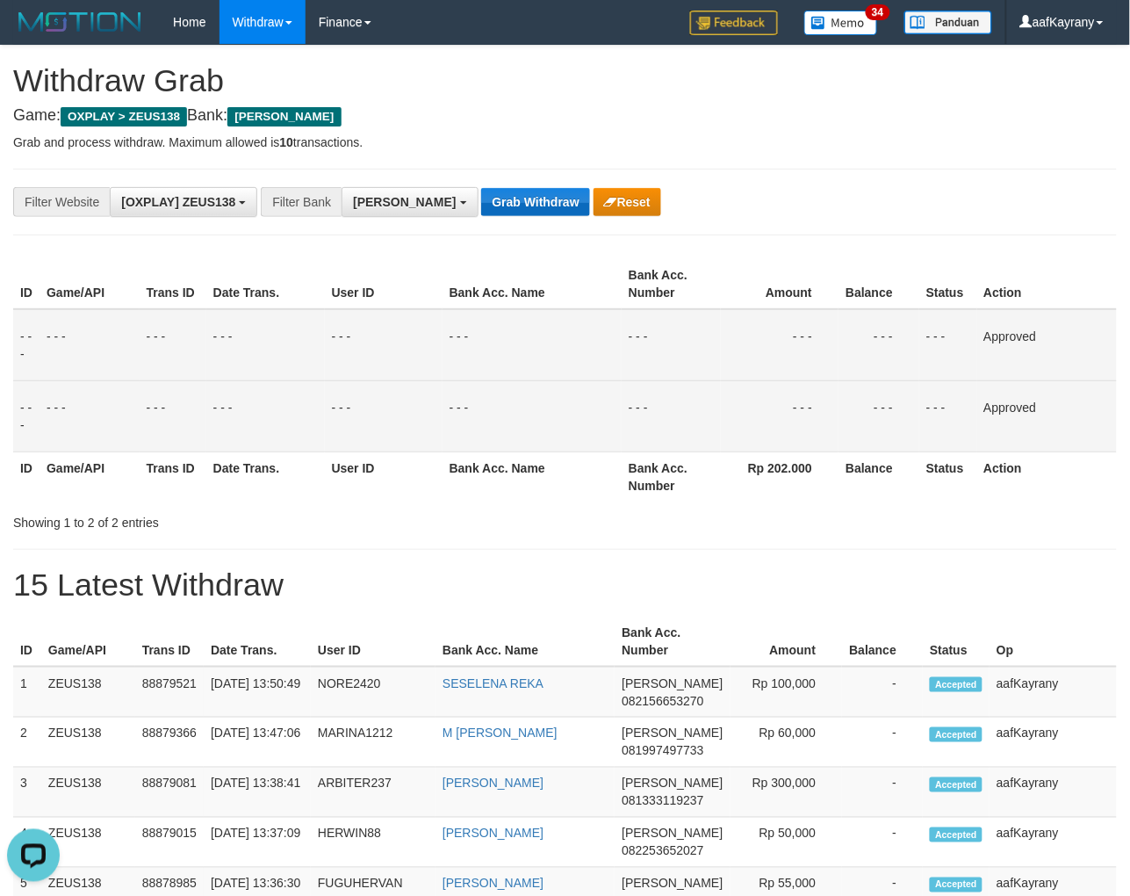 The width and height of the screenshot is (1130, 896). I want to click on th: Trans ID, so click(173, 284).